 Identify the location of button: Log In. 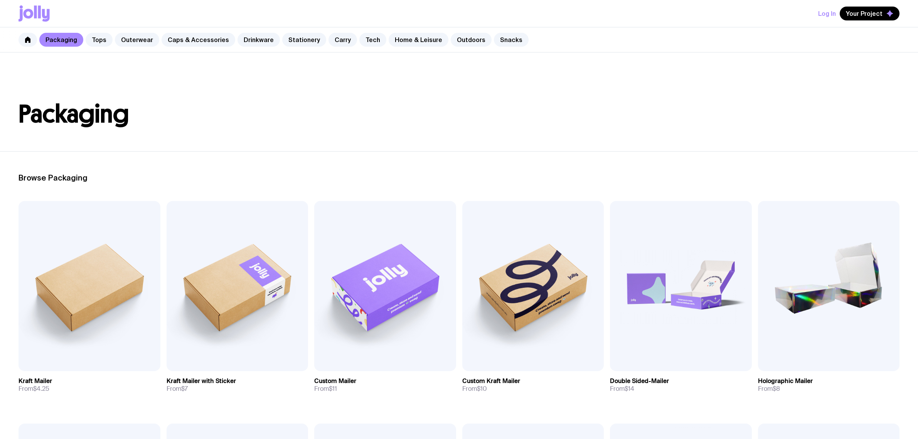
(827, 14).